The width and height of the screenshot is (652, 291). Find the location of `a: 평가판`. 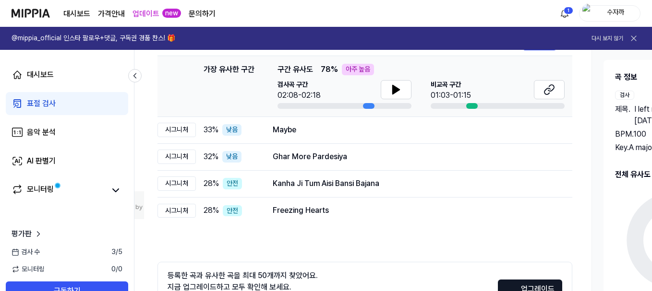

a: 평가판 is located at coordinates (27, 234).